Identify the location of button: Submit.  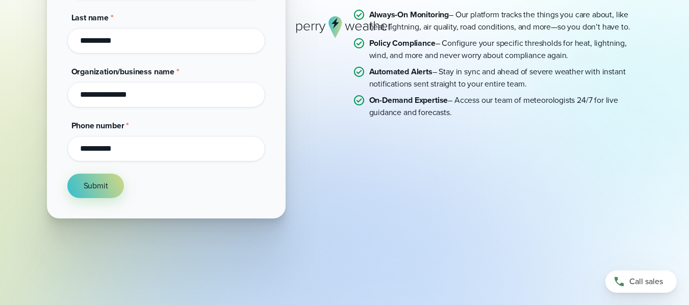
(96, 186).